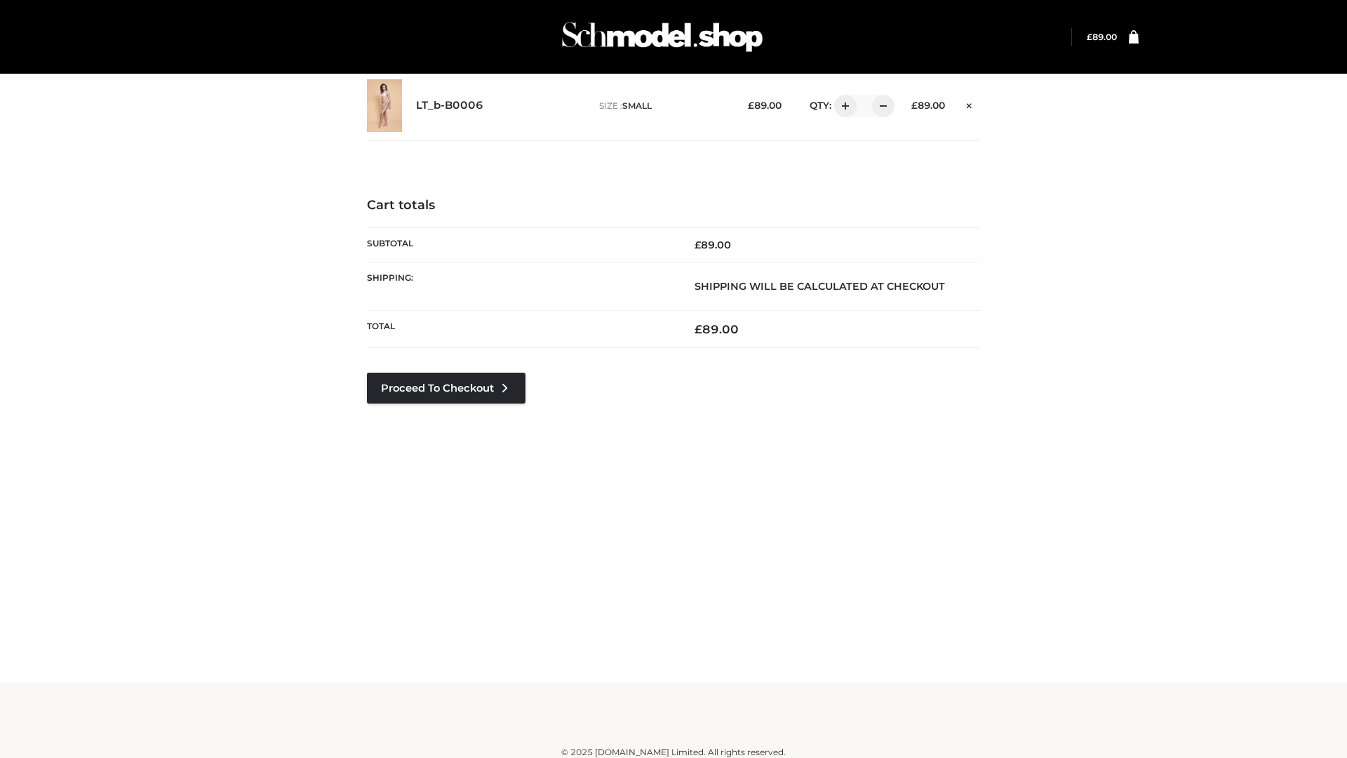 Image resolution: width=1347 pixels, height=758 pixels. I want to click on img: LT_b-B0006 - SMALL, so click(385, 105).